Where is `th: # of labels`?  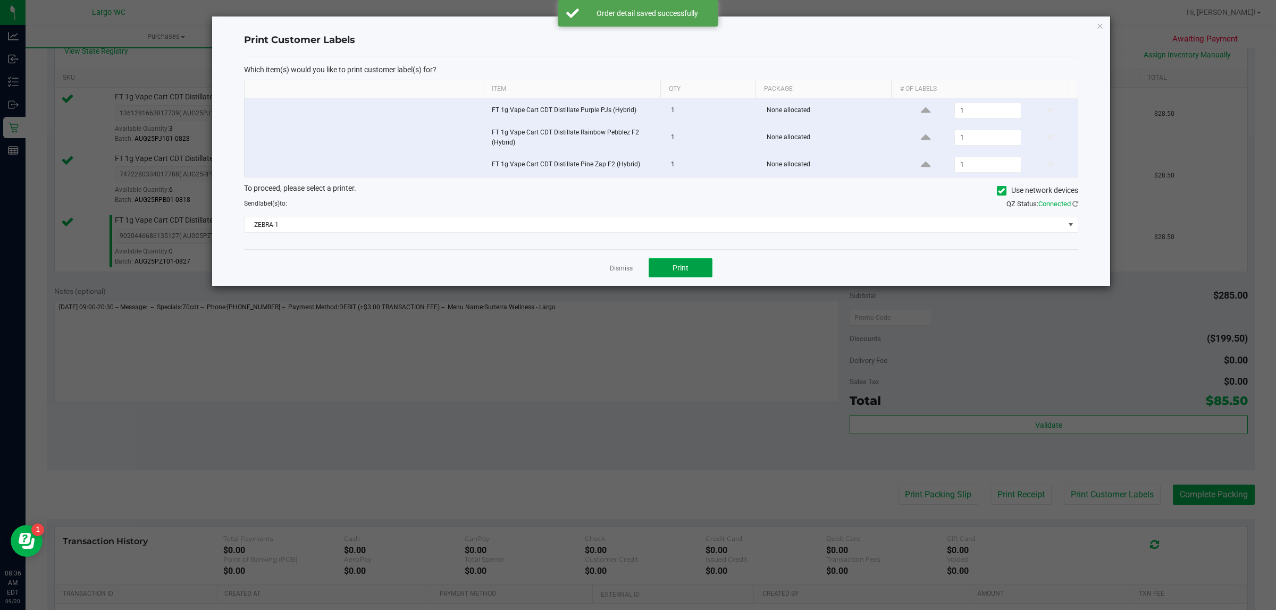 th: # of labels is located at coordinates (980, 89).